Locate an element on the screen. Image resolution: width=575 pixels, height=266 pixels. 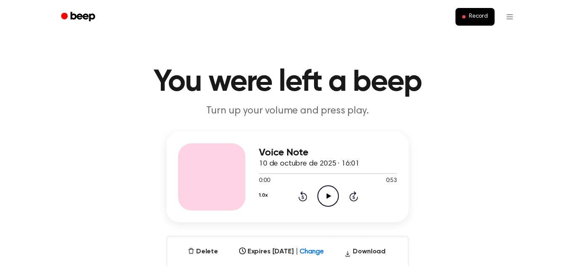
span: 0:53 is located at coordinates (392, 181).